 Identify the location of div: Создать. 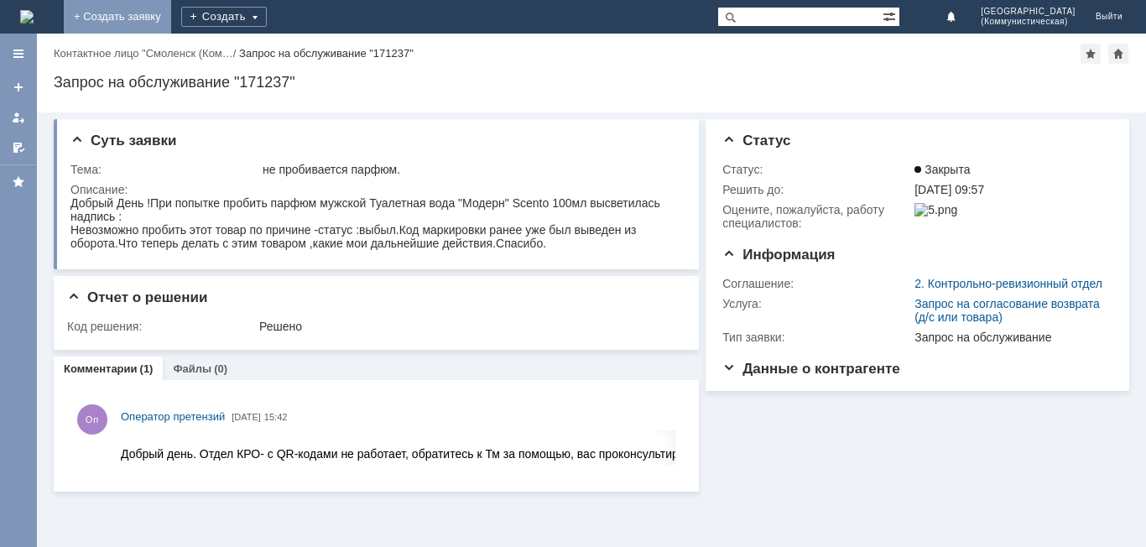
(224, 17).